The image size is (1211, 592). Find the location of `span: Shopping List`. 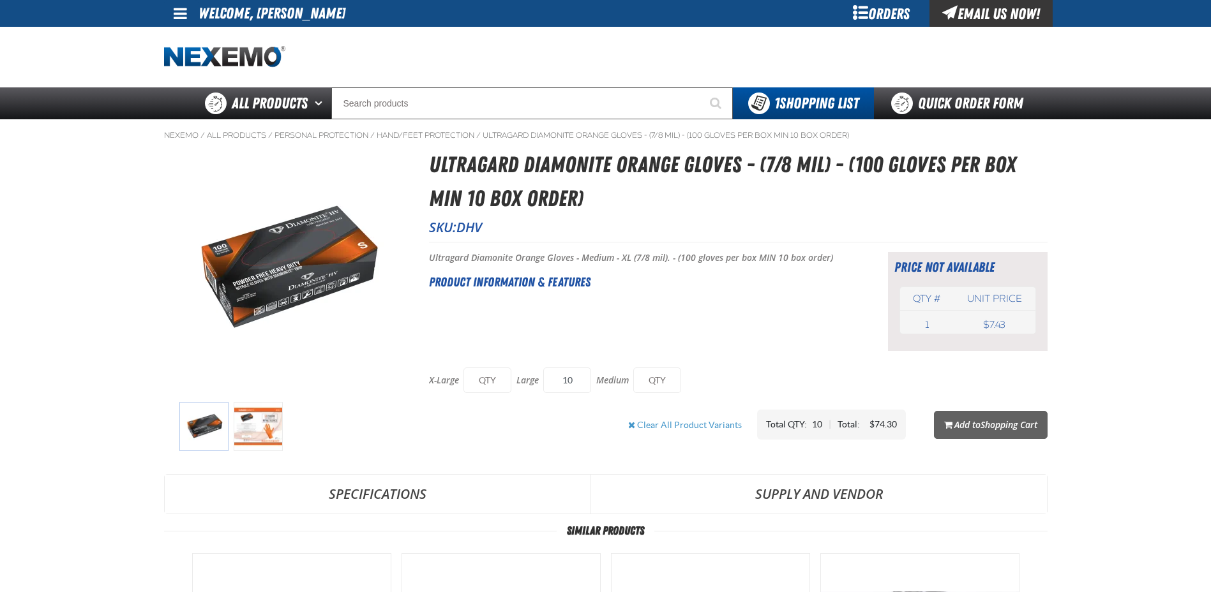

span: Shopping List is located at coordinates (816, 103).